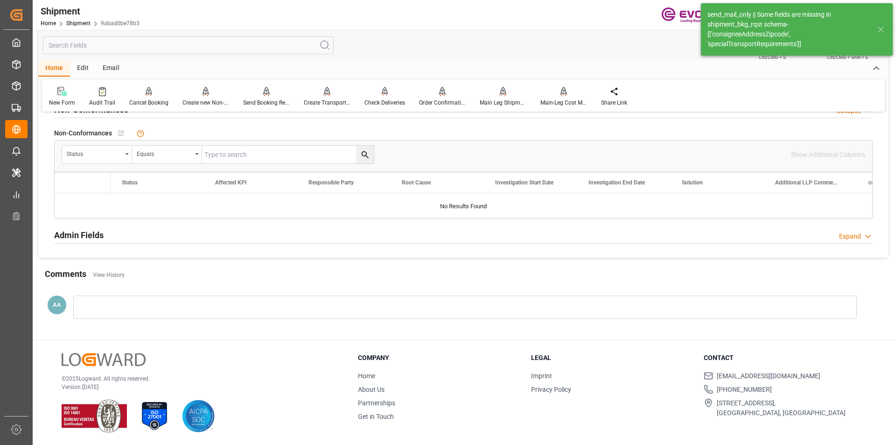  I want to click on img: ISO 9001 & ISO 14001 Certification, so click(94, 416).